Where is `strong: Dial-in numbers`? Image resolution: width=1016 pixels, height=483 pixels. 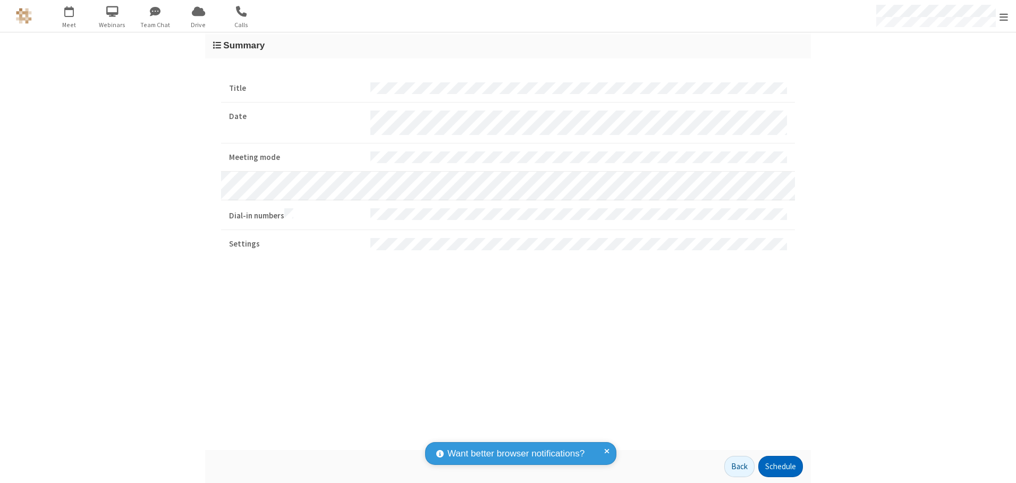
strong: Dial-in numbers is located at coordinates (295, 215).